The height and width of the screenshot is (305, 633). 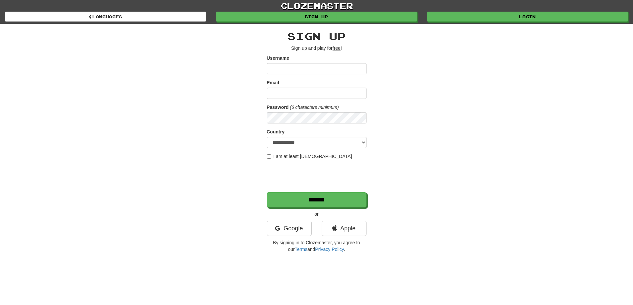 I want to click on u: free, so click(x=336, y=48).